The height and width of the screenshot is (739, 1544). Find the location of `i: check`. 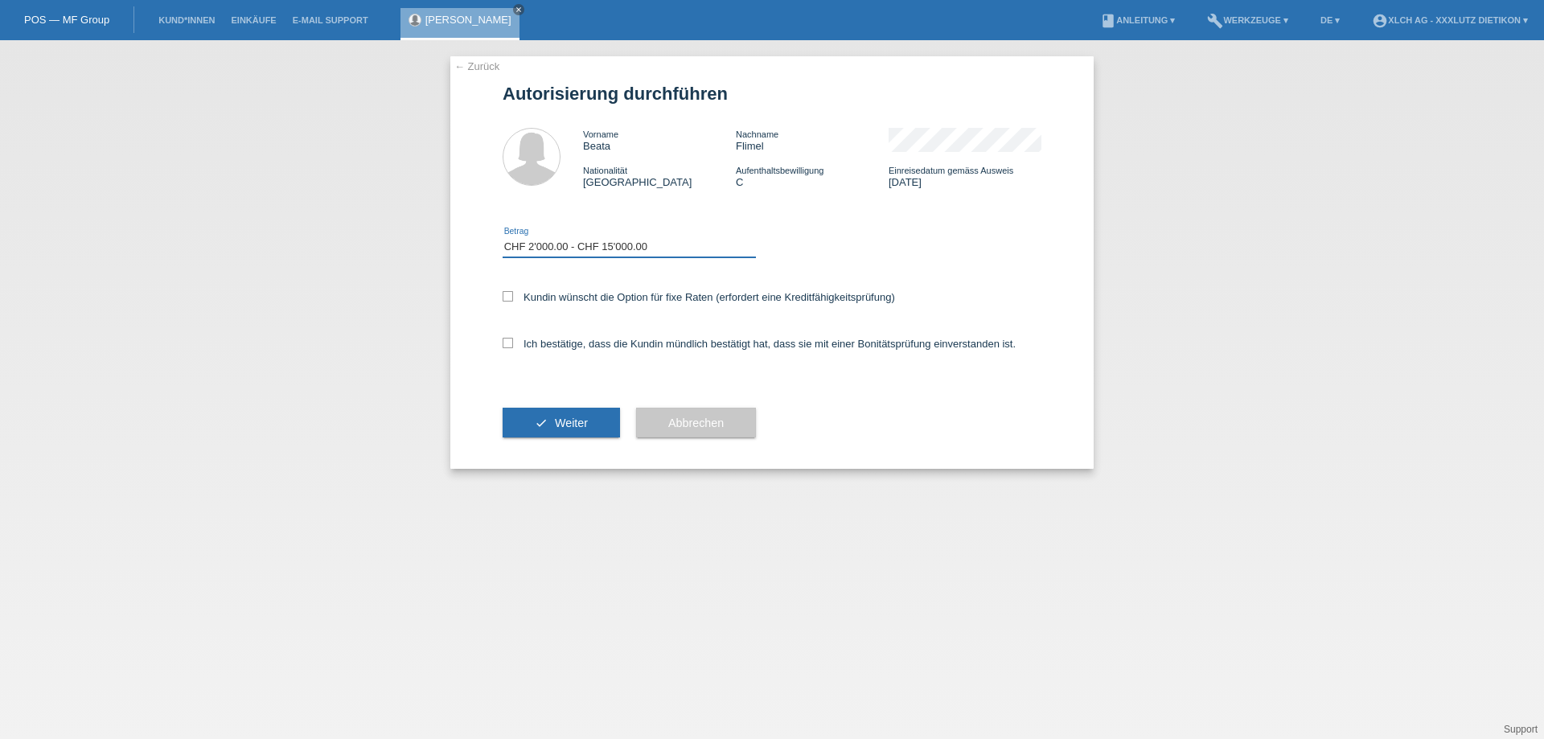

i: check is located at coordinates (541, 423).